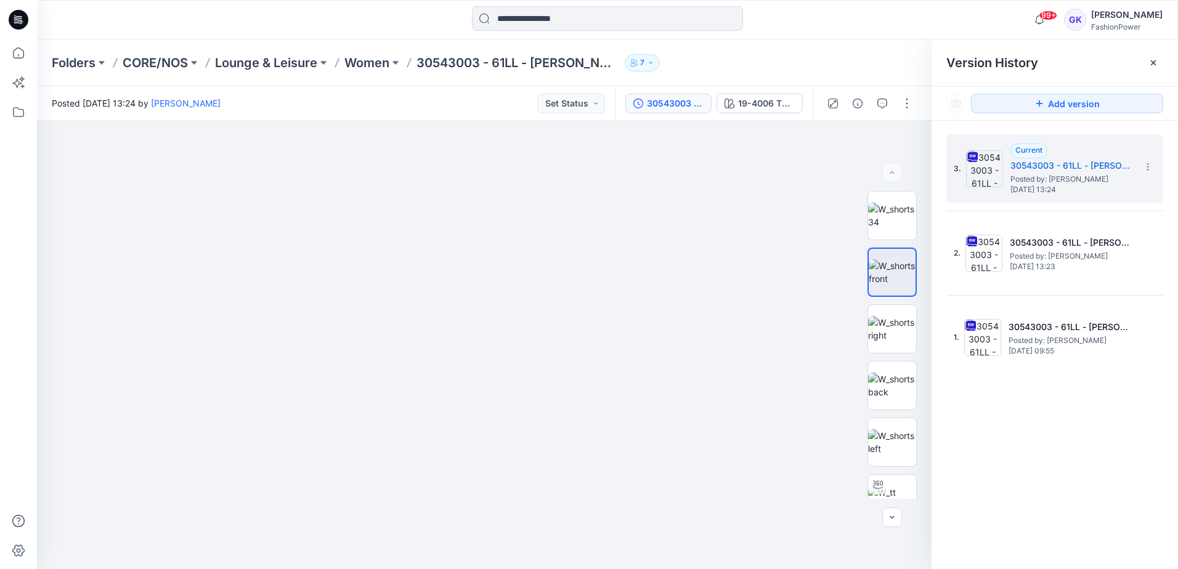 The height and width of the screenshot is (569, 1178). I want to click on p: Folders, so click(73, 63).